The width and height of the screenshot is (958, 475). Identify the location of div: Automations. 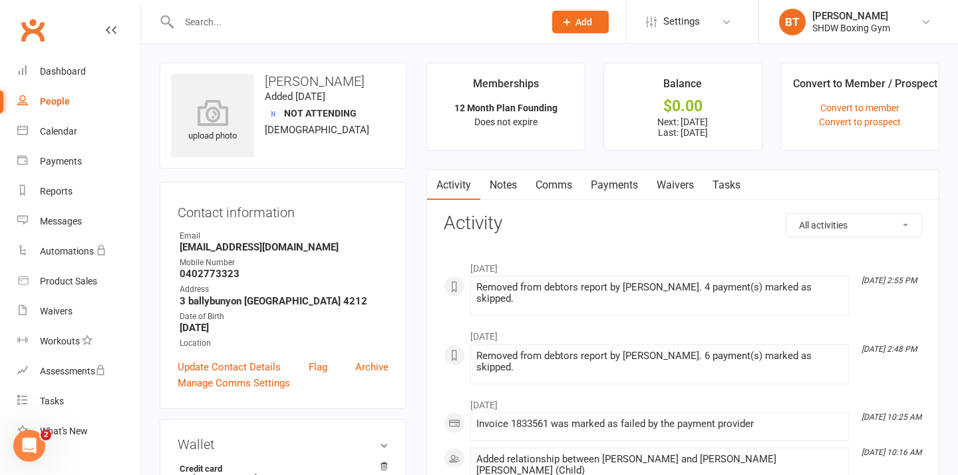
(67, 251).